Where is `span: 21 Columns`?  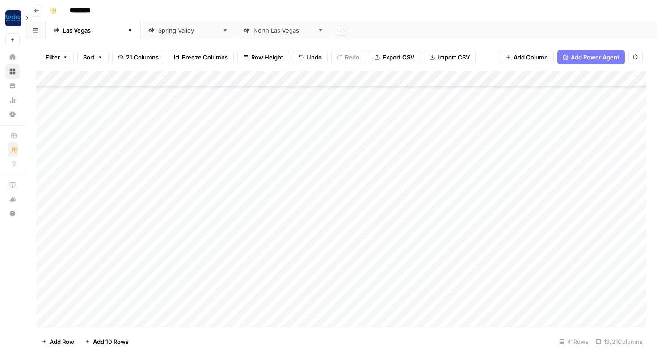
span: 21 Columns is located at coordinates (142, 57).